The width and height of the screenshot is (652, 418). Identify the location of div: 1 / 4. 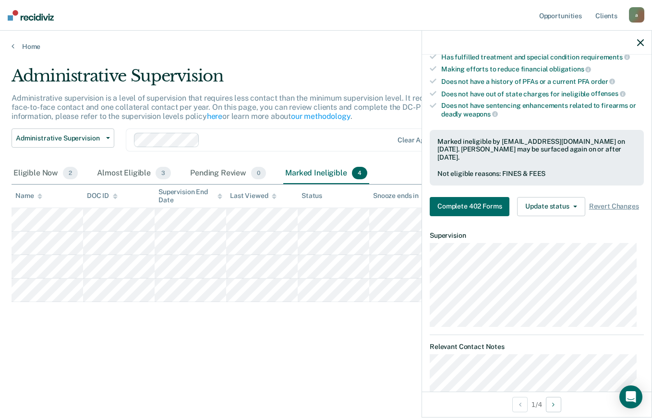
(536, 404).